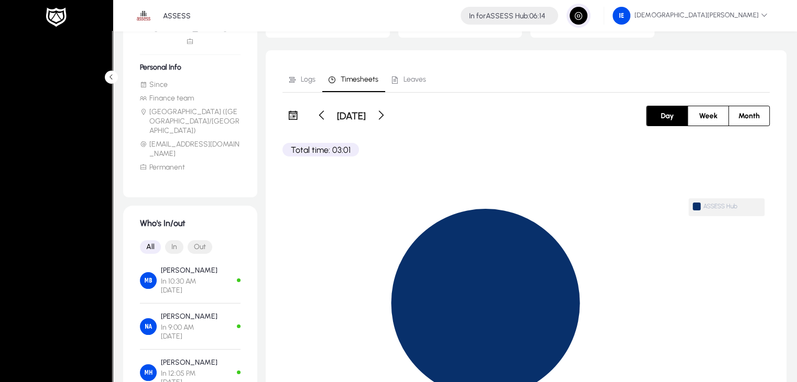 This screenshot has height=382, width=797. I want to click on h1: Who's In/out, so click(190, 223).